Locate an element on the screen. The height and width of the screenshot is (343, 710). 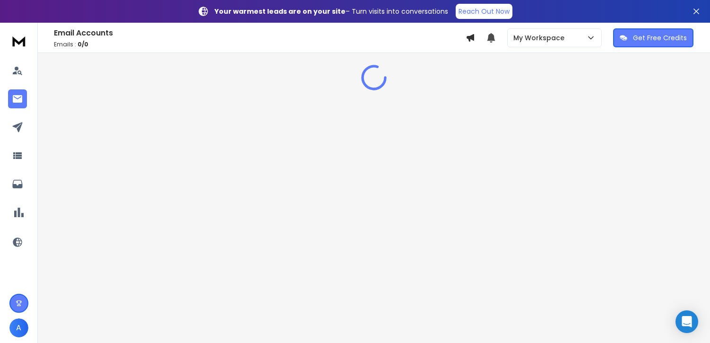
p: Get Free Credits is located at coordinates (660, 38).